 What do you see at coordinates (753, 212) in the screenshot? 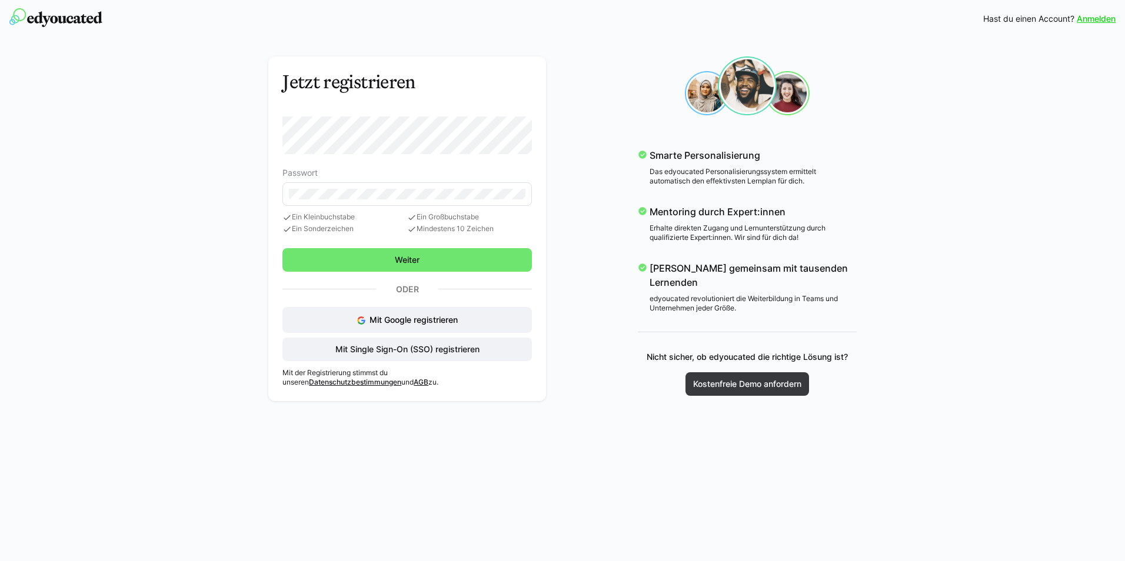
I see `p: Mentoring durch Expert:innen` at bounding box center [753, 212].